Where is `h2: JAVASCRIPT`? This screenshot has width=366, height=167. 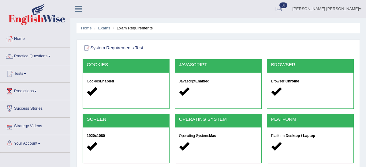 h2: JAVASCRIPT is located at coordinates (218, 65).